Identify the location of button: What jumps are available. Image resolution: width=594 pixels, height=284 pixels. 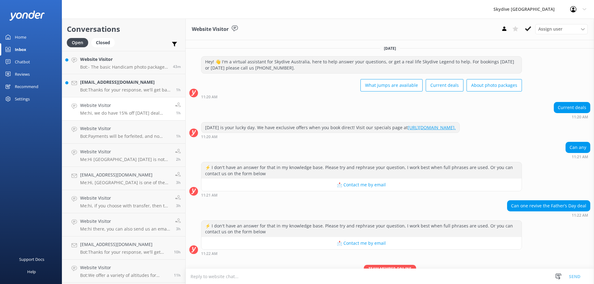
(391, 85).